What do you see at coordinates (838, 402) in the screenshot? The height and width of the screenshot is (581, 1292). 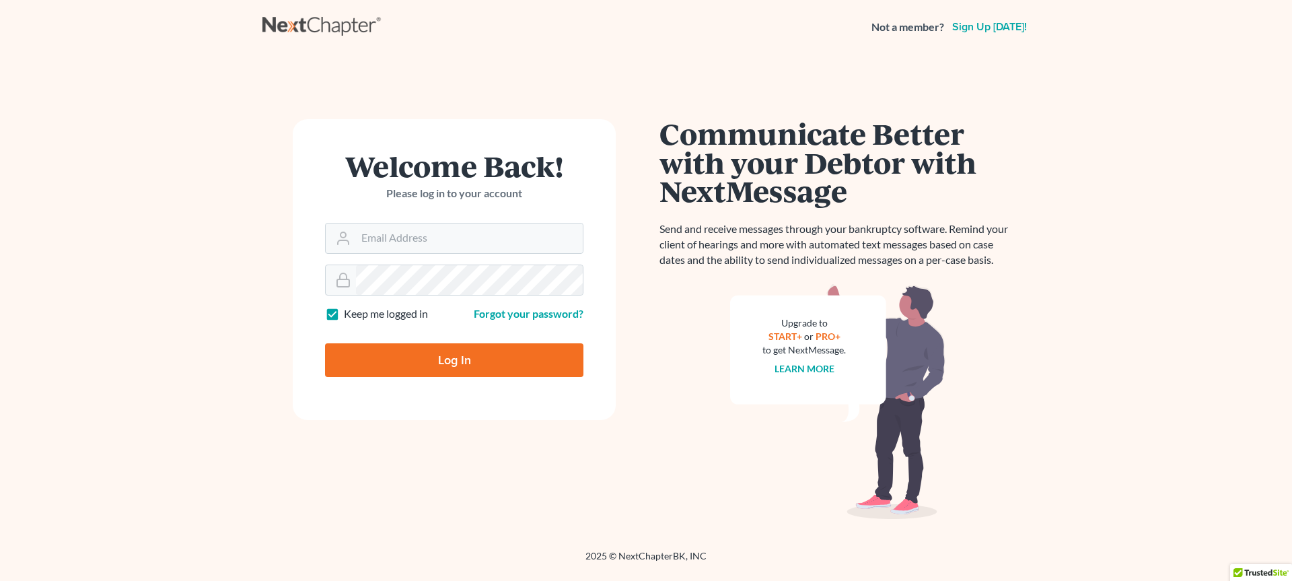 I see `img: nextmessage_bg-59042aed3d76b12b5cd301f8e5b87938c9018125f34e5fa2b7a6b67550977c72.svg` at bounding box center [838, 402].